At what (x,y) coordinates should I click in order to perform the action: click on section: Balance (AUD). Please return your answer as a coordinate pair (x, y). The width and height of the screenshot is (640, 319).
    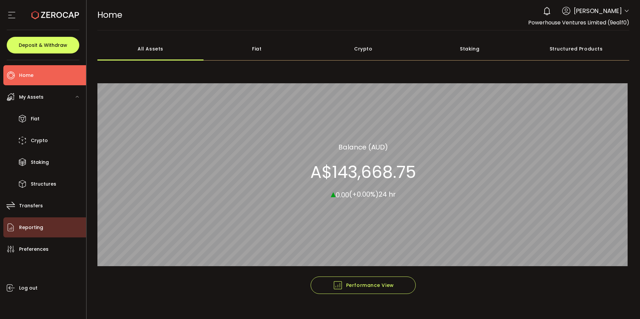
    Looking at the image, I should click on (363, 147).